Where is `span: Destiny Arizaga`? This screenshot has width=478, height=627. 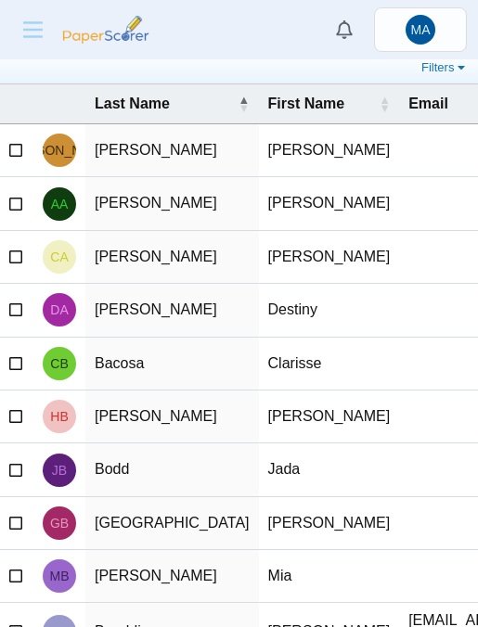 span: Destiny Arizaga is located at coordinates (58, 310).